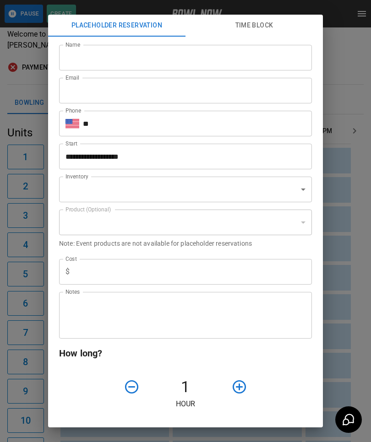  What do you see at coordinates (73, 110) in the screenshot?
I see `label: Phone` at bounding box center [73, 110].